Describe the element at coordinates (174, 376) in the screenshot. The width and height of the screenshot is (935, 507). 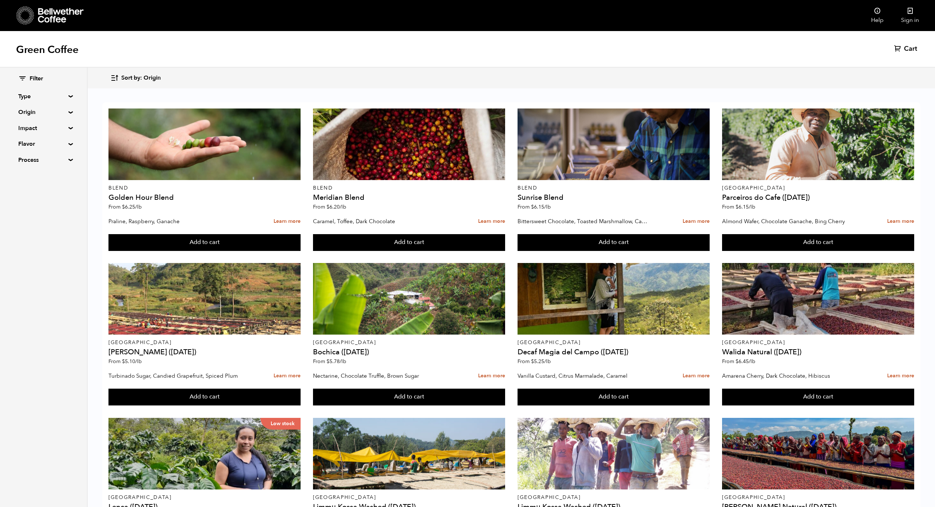
I see `p: Turbinado Sugar, Candied Grapefruit, Spiced Plum` at that location.